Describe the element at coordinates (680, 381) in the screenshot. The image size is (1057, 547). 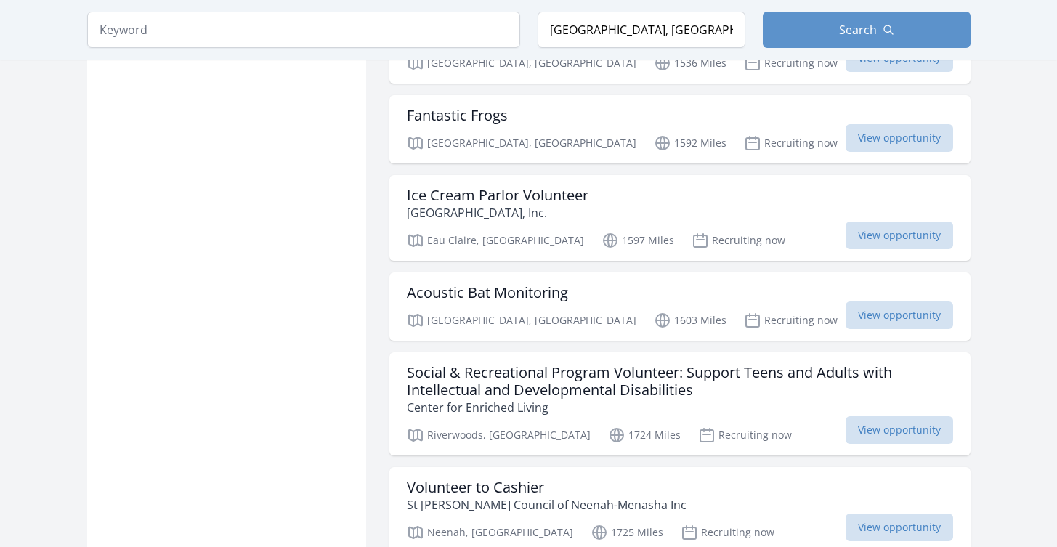
I see `h3: Social & Recreational Program Volunteer: Support Teens and Adults with Intellectual and Developme...` at that location.